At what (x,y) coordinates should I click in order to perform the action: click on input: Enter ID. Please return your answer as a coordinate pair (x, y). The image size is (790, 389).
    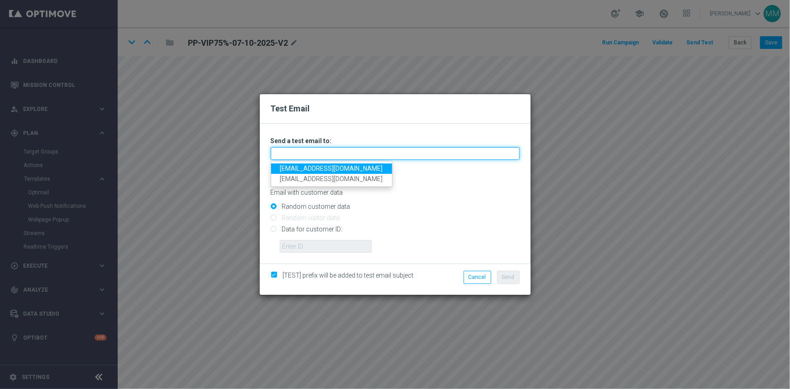
    Looking at the image, I should click on (326, 246).